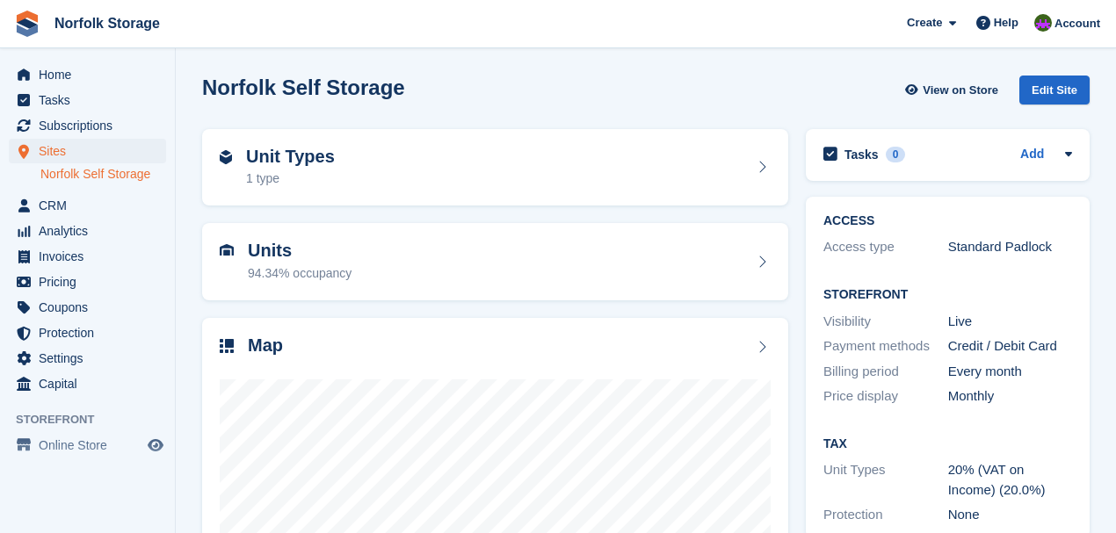 This screenshot has width=1116, height=533. Describe the element at coordinates (91, 151) in the screenshot. I see `span: Sites` at that location.